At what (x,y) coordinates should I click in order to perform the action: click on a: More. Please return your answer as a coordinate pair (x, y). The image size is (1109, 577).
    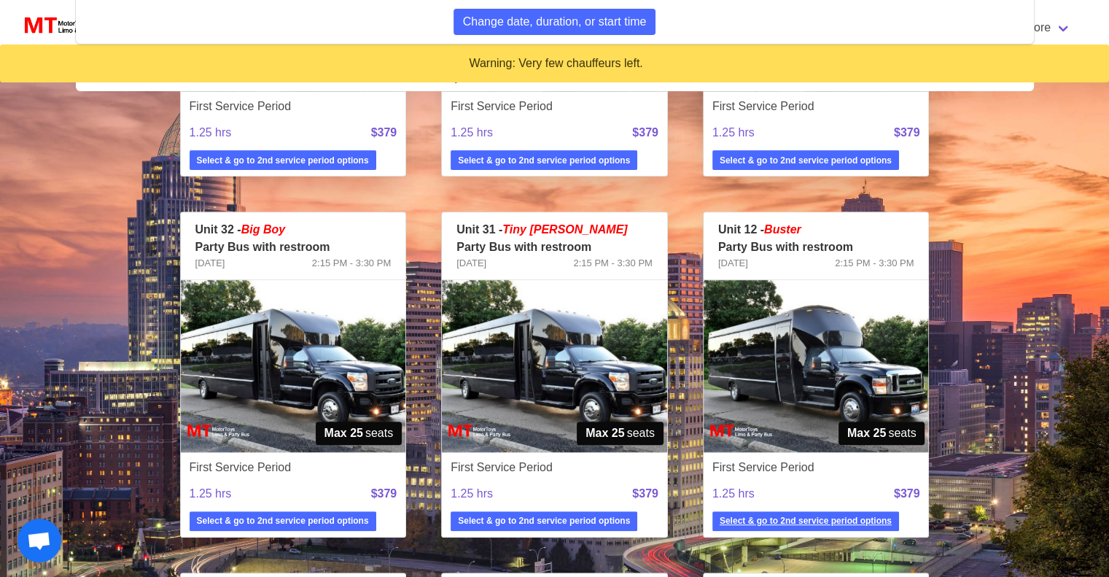
    Looking at the image, I should click on (1048, 28).